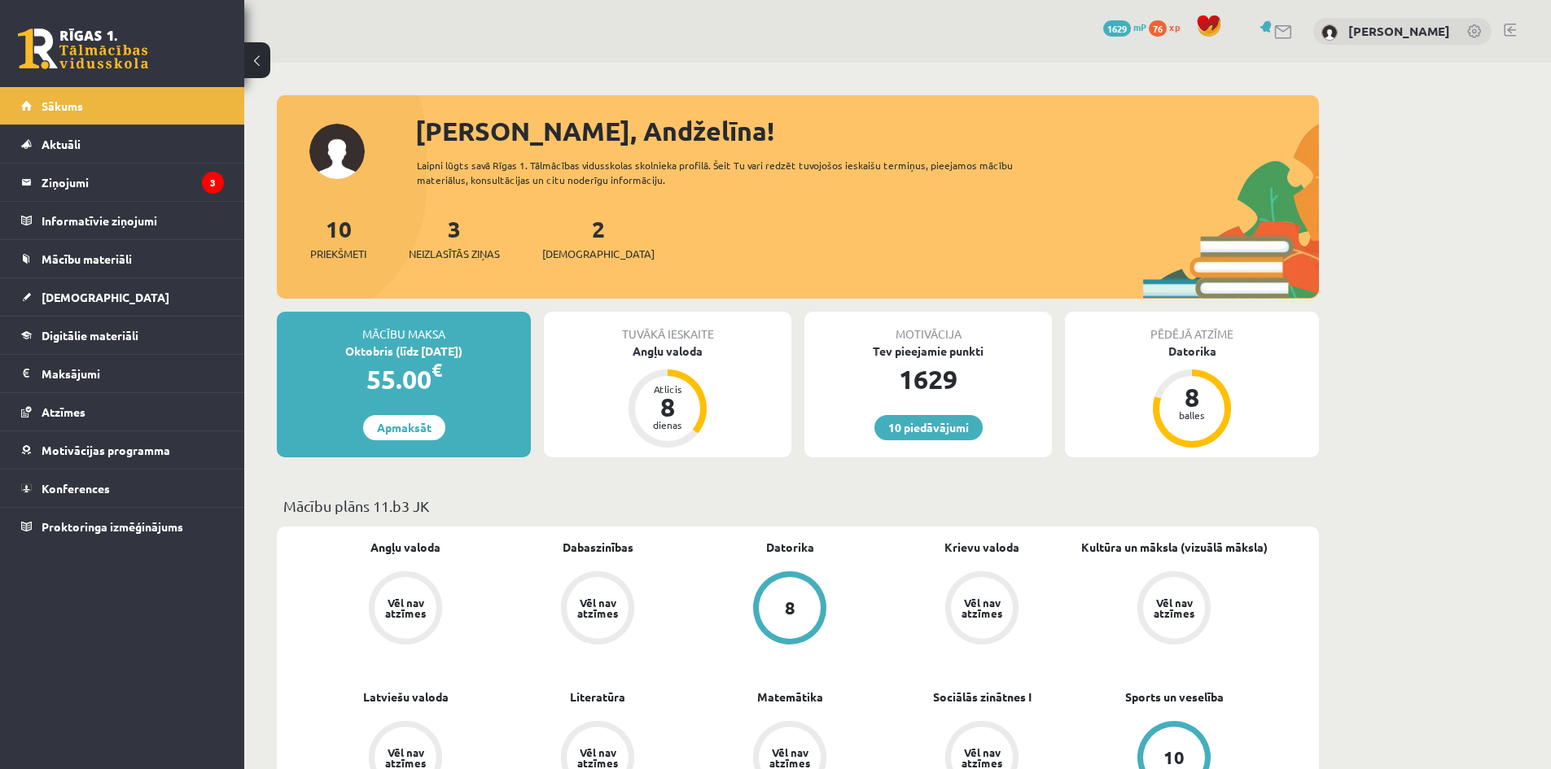  What do you see at coordinates (1192, 351) in the screenshot?
I see `div: Datorika` at bounding box center [1192, 351].